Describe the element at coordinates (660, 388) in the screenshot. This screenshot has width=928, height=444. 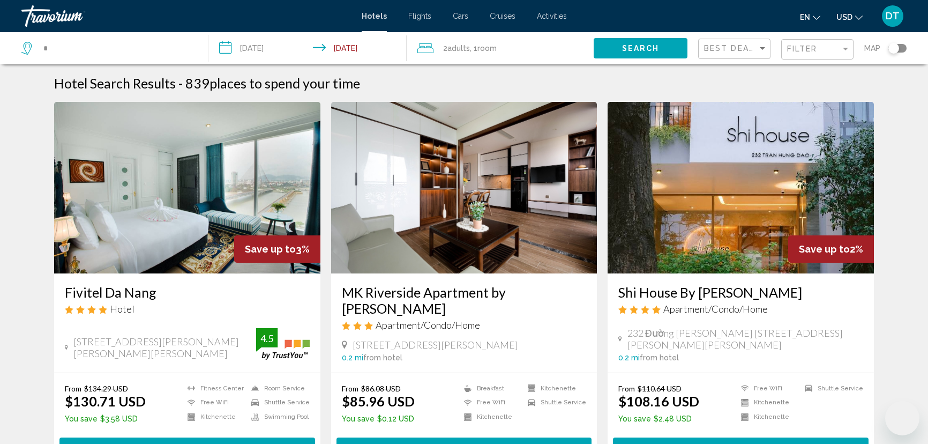
I see `del: $110.64 USD` at that location.